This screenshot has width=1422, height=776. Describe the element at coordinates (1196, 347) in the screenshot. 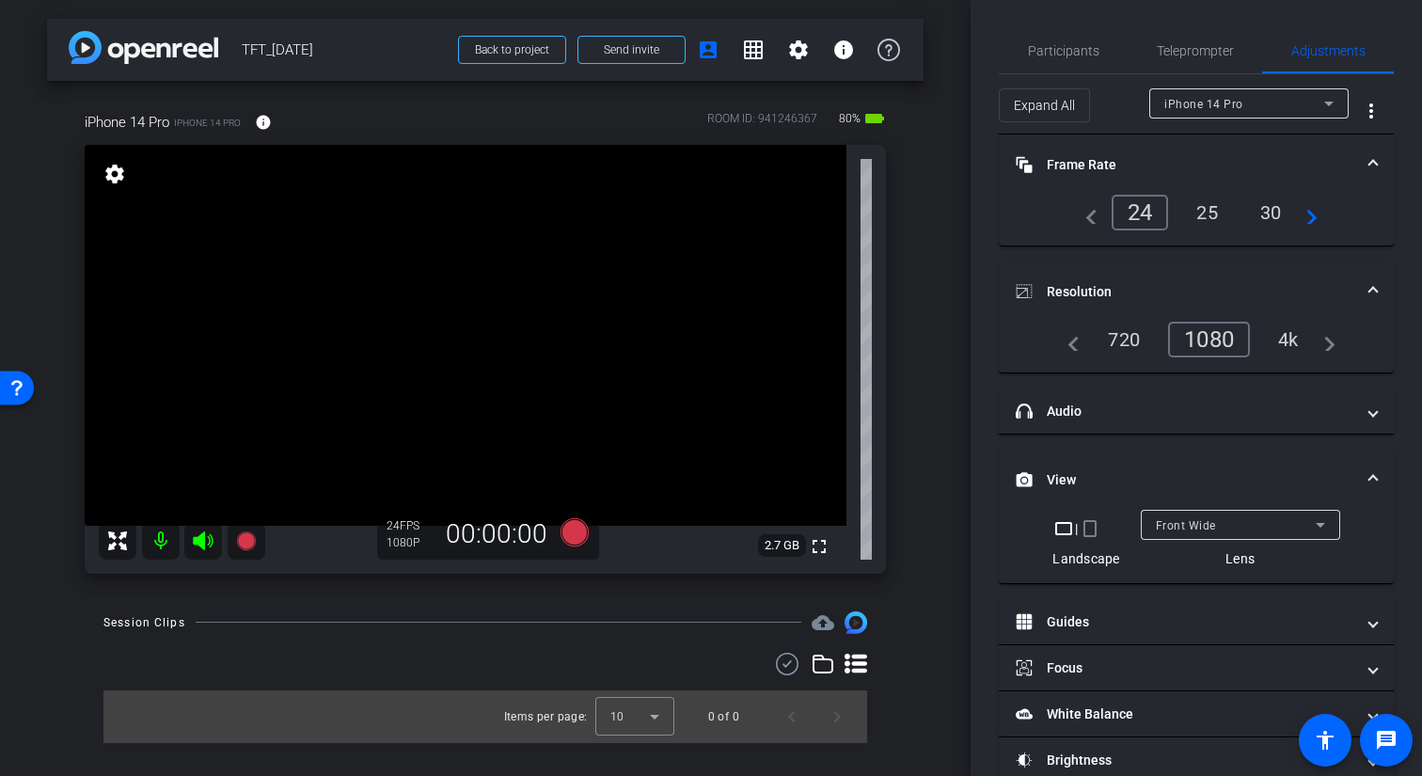

I see `div: Resolution` at that location.